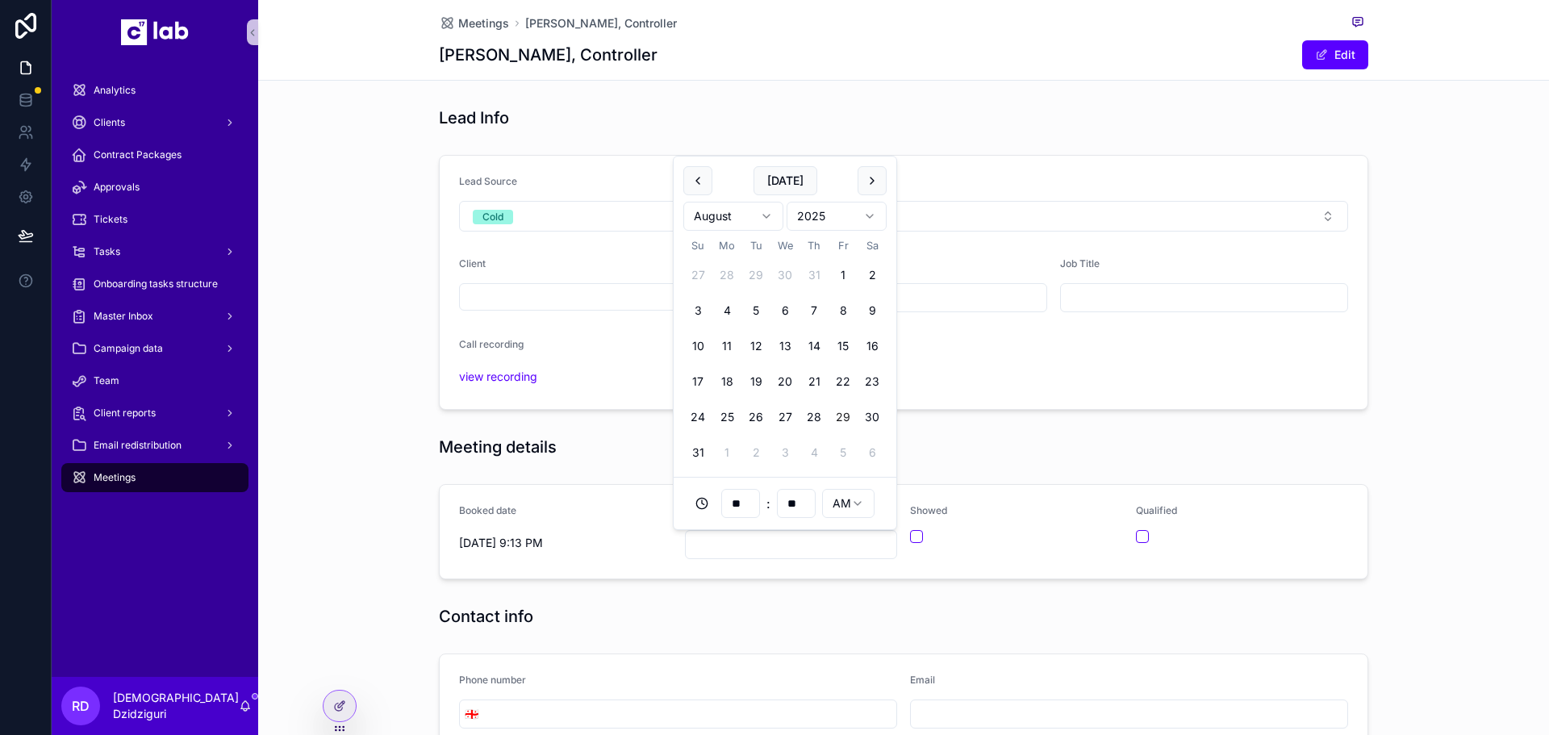  I want to click on button: Tuesday, July 29th, 2025, so click(756, 275).